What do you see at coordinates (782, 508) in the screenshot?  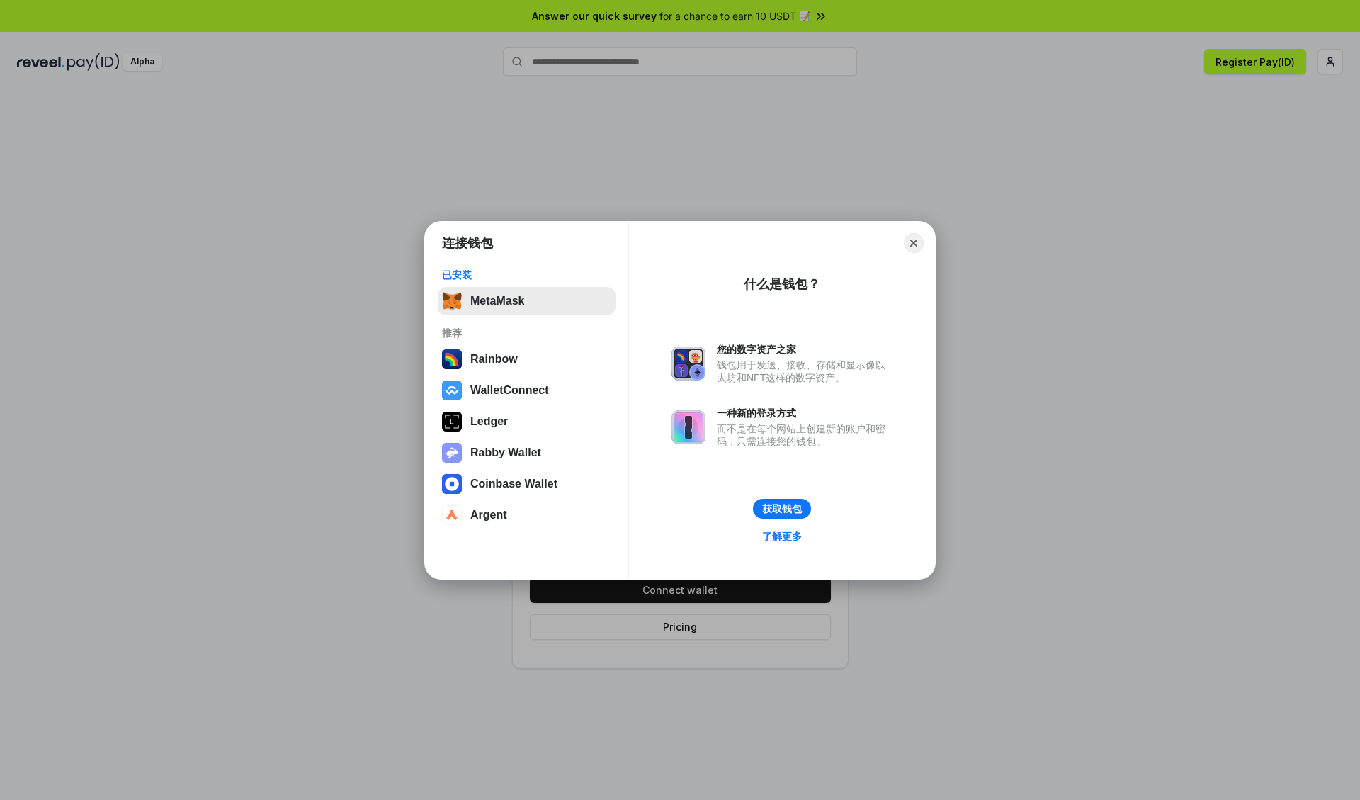 I see `button: 获取钱包` at bounding box center [782, 508].